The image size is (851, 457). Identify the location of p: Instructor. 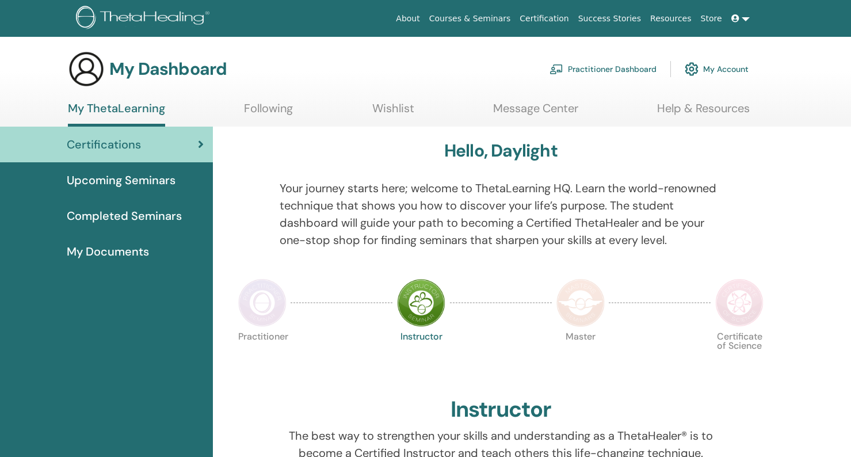
(421, 356).